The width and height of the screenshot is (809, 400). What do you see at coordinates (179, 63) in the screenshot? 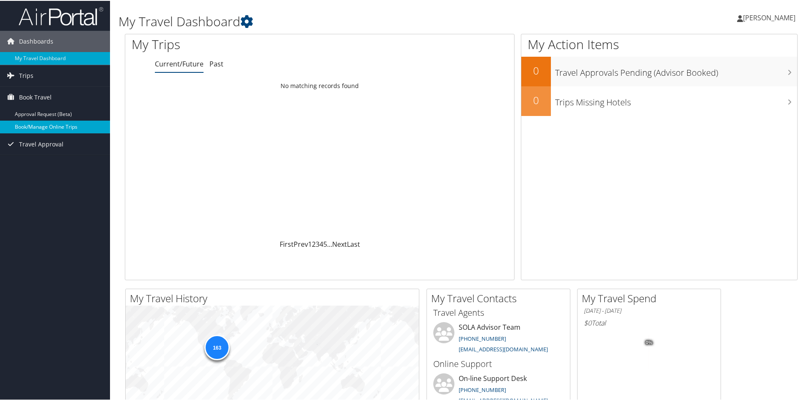
I see `a: Current/Future` at bounding box center [179, 63].